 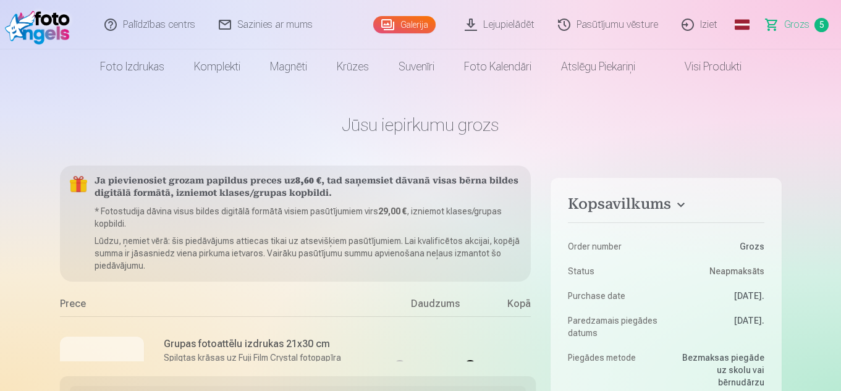 I want to click on p: Spilgtas krāsas uz Fuji Film Crystal fotopapīra, so click(x=252, y=358).